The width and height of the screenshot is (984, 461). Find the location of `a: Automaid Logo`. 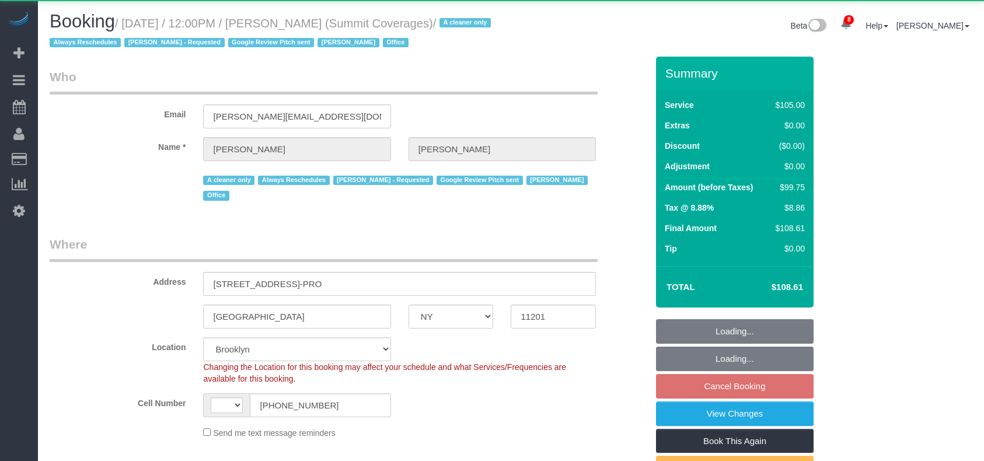

a: Automaid Logo is located at coordinates (19, 20).